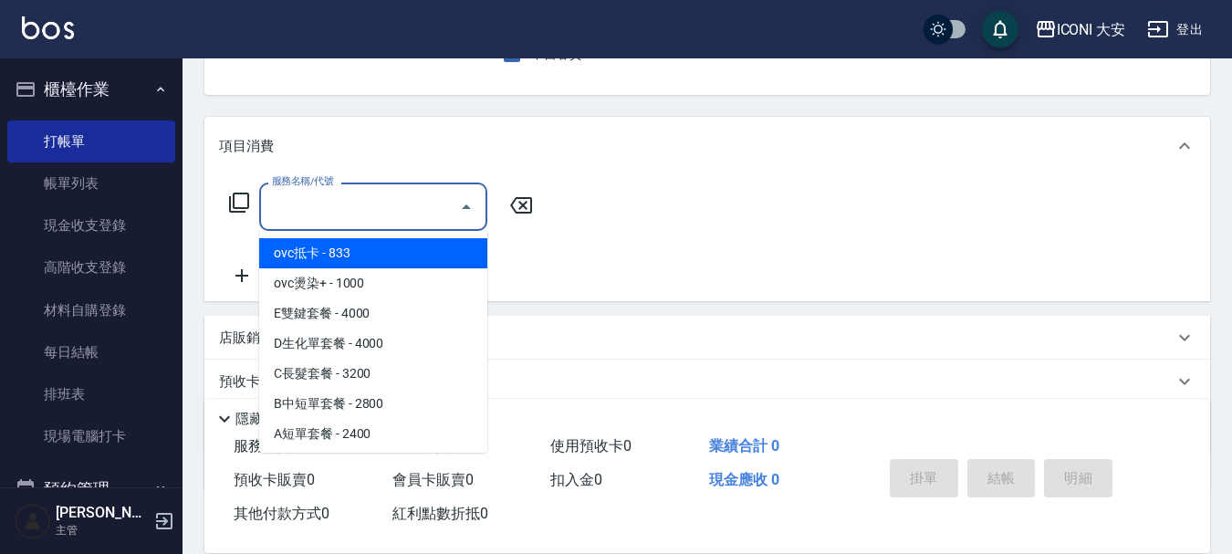 This screenshot has height=554, width=1232. What do you see at coordinates (373, 283) in the screenshot?
I see `span: ovc燙染+ - 1000` at bounding box center [373, 283].